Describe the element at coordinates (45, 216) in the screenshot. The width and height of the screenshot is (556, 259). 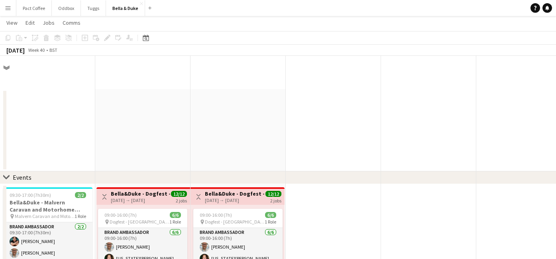
I see `span: Malvern Caravan and Motorhome Show` at that location.